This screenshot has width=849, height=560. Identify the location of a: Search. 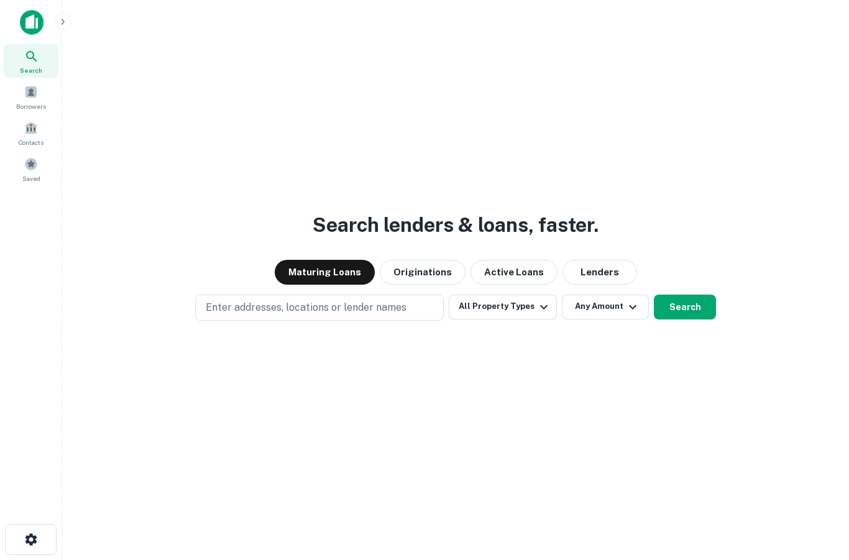
(31, 61).